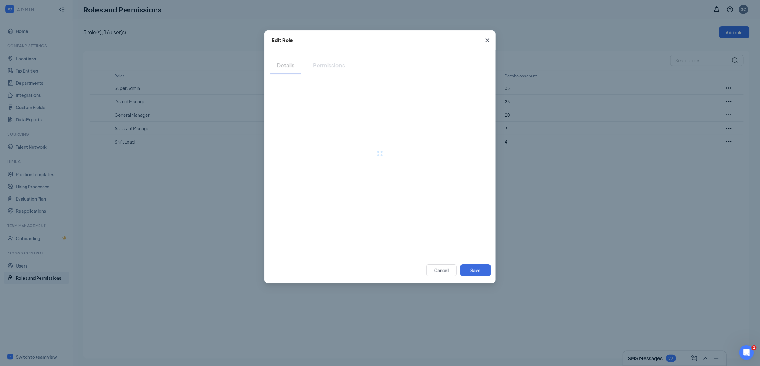 The width and height of the screenshot is (760, 366). What do you see at coordinates (475, 270) in the screenshot?
I see `button: Save` at bounding box center [475, 270].